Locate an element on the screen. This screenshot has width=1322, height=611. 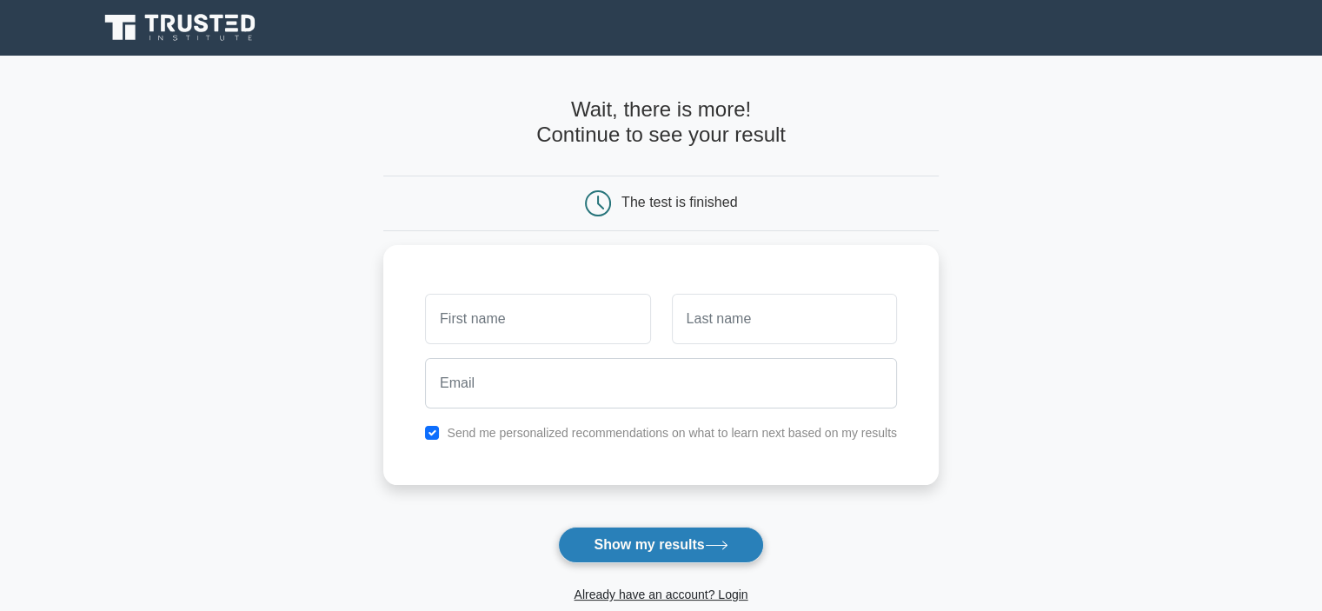
div: The test is finished is located at coordinates (679, 202).